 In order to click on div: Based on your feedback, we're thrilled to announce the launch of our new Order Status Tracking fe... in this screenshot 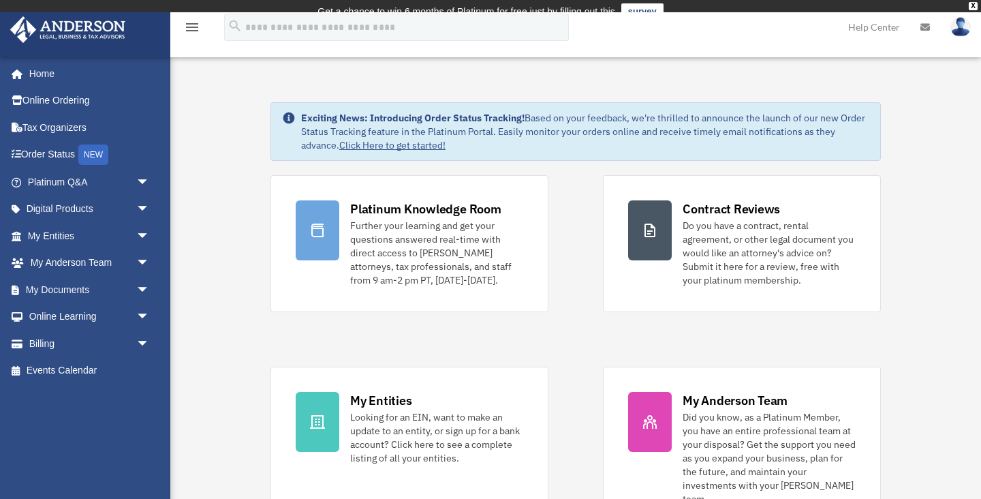, I will do `click(585, 132)`.